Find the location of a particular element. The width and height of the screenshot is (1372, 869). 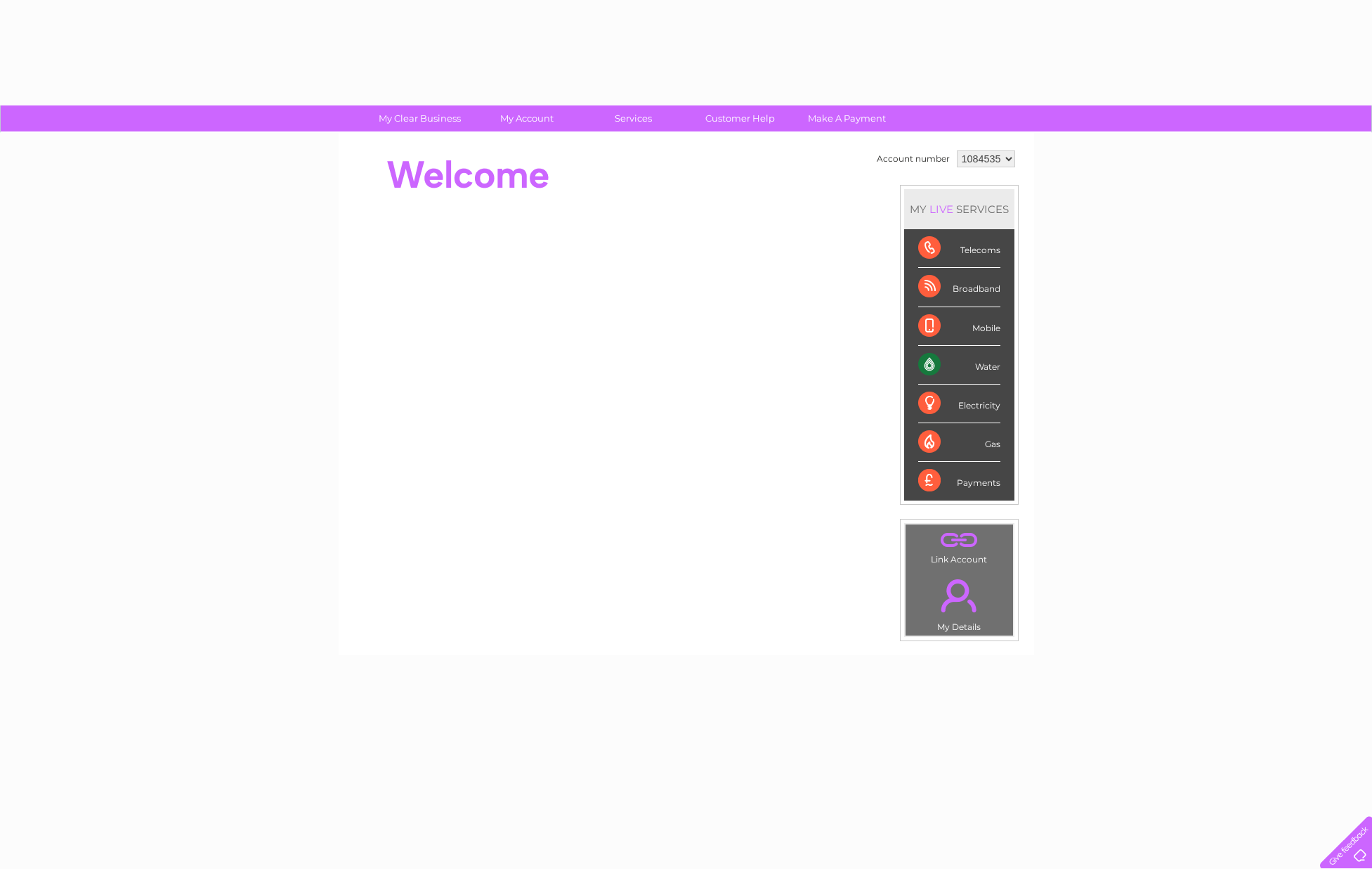

div: LIVE is located at coordinates (941, 209).